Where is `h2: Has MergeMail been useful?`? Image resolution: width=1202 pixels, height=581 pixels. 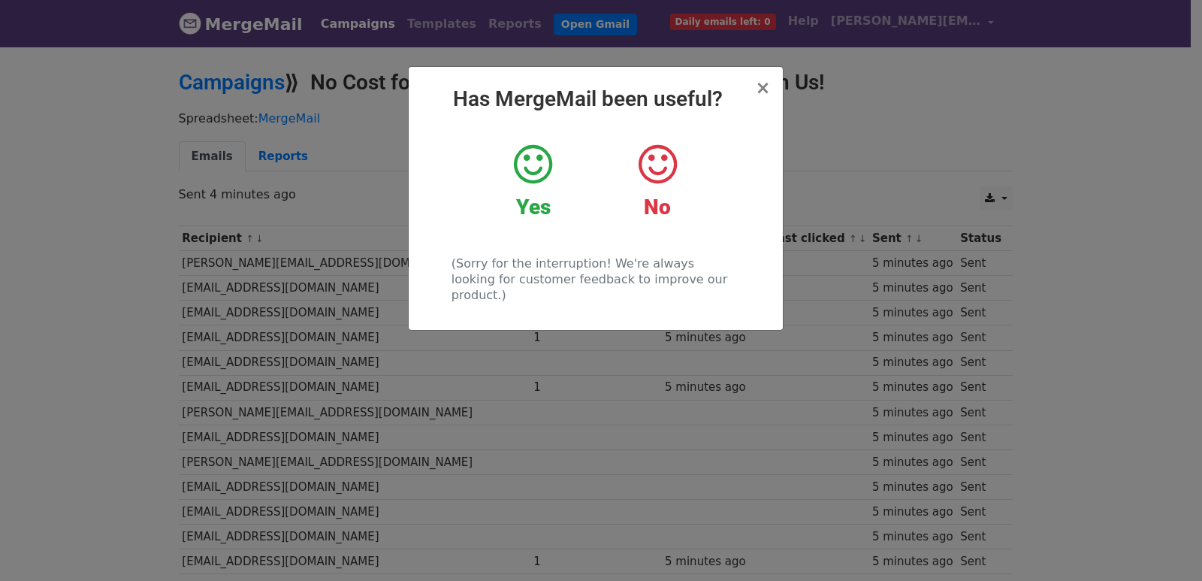 h2: Has MergeMail been useful? is located at coordinates (596, 99).